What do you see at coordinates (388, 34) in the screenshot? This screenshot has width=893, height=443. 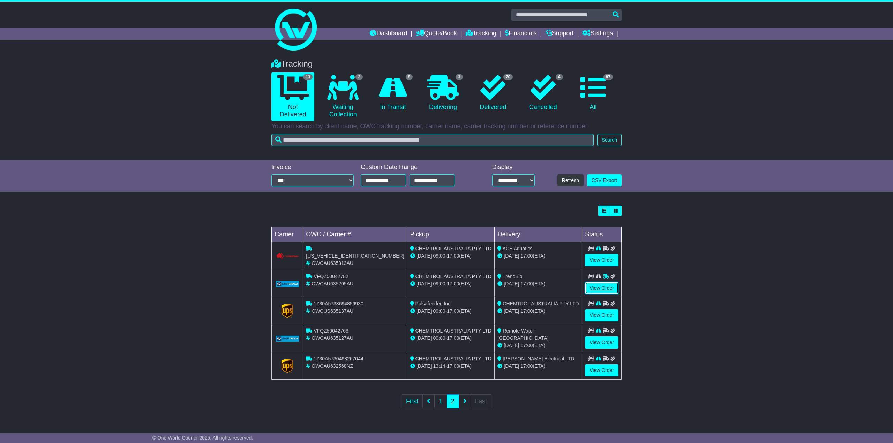 I see `a: Dashboard` at bounding box center [388, 34].